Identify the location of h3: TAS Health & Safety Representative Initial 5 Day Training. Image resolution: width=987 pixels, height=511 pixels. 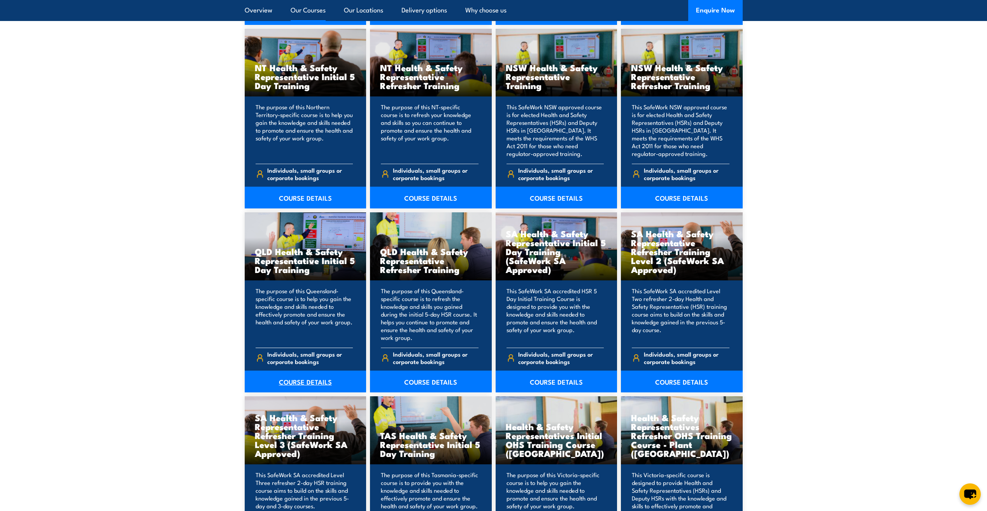
(431, 444).